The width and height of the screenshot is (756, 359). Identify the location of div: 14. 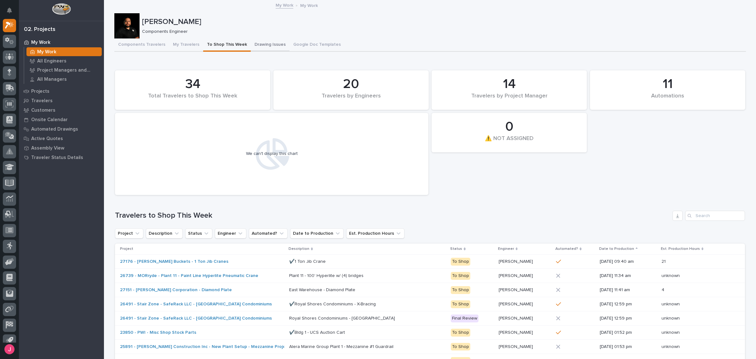
(509, 84).